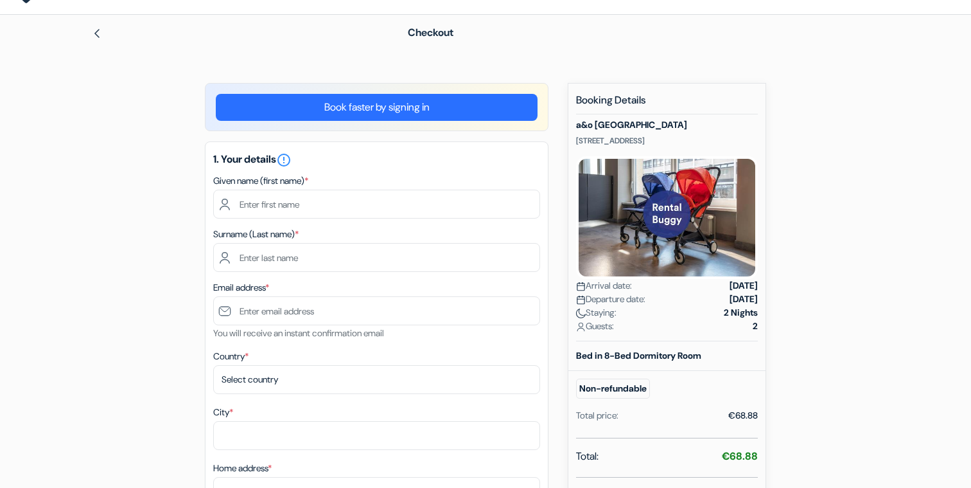 The width and height of the screenshot is (971, 488). Describe the element at coordinates (613, 388) in the screenshot. I see `small: Non-refundable` at that location.